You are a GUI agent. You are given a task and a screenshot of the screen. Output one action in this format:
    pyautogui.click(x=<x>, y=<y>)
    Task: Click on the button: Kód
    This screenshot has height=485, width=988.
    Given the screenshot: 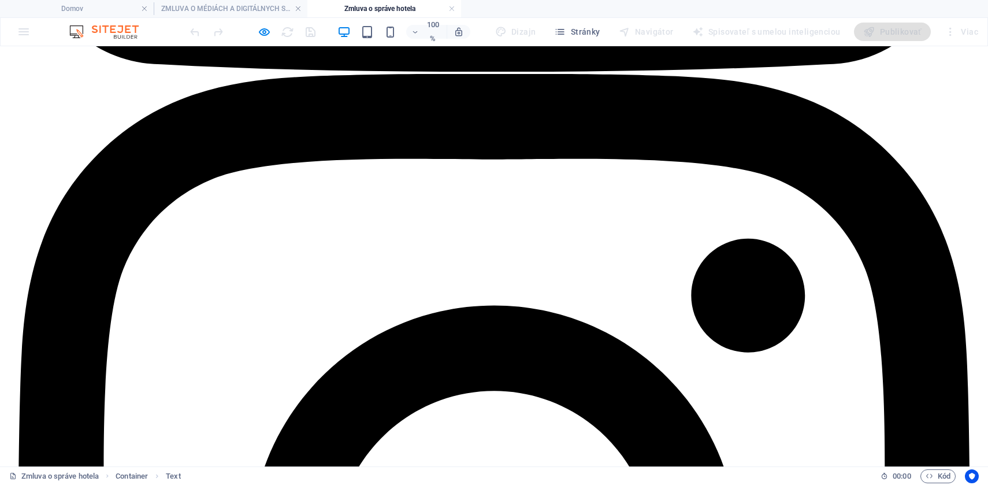 What is the action you would take?
    pyautogui.click(x=937, y=476)
    